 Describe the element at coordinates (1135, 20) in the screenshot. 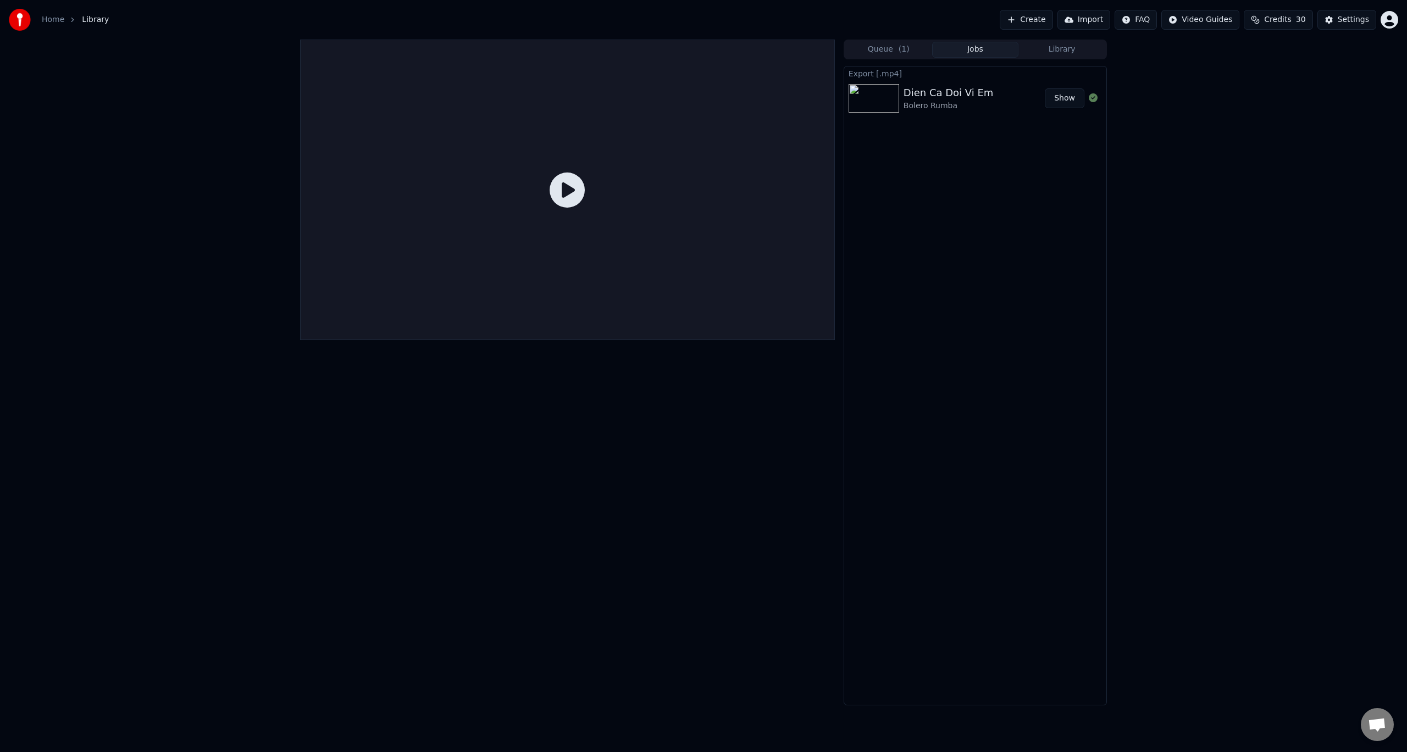

I see `button: FAQ` at that location.